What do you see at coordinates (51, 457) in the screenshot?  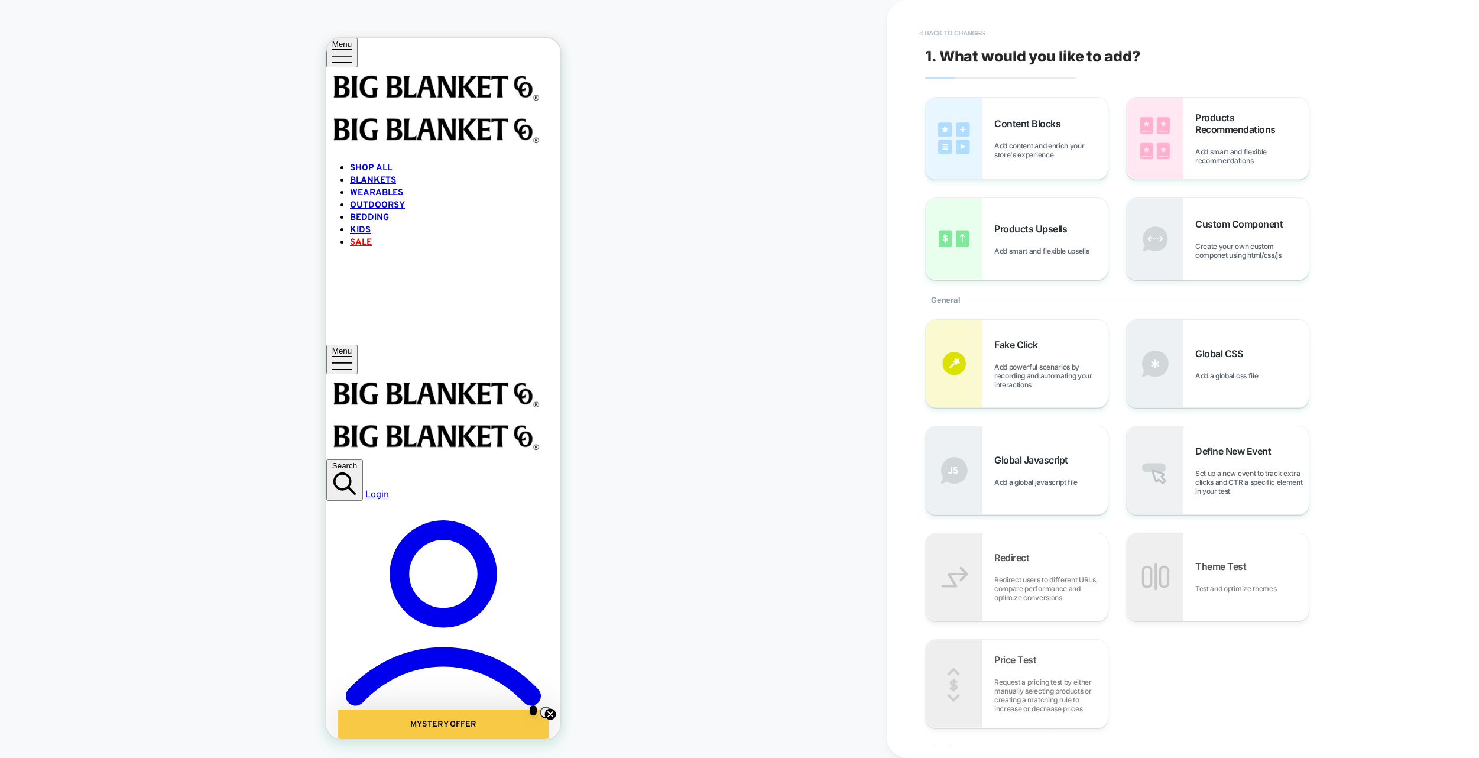 I see `span: Login` at bounding box center [51, 457].